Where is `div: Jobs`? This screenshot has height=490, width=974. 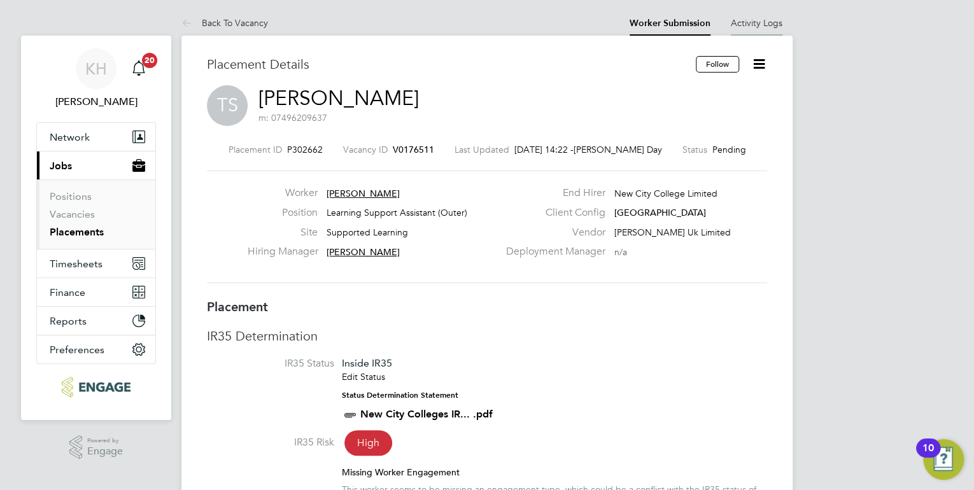 div: Jobs is located at coordinates (96, 214).